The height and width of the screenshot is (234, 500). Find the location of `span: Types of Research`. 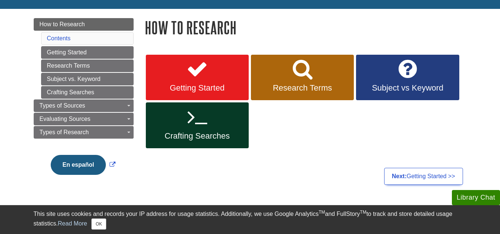

span: Types of Research is located at coordinates (64, 132).